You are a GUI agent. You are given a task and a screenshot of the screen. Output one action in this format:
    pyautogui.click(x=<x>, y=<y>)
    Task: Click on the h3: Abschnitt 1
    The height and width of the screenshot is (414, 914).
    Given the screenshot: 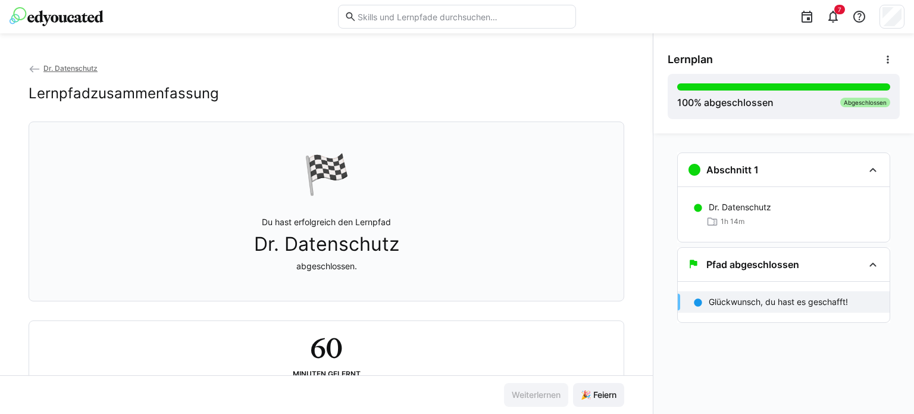 What is the action you would take?
    pyautogui.click(x=733, y=170)
    